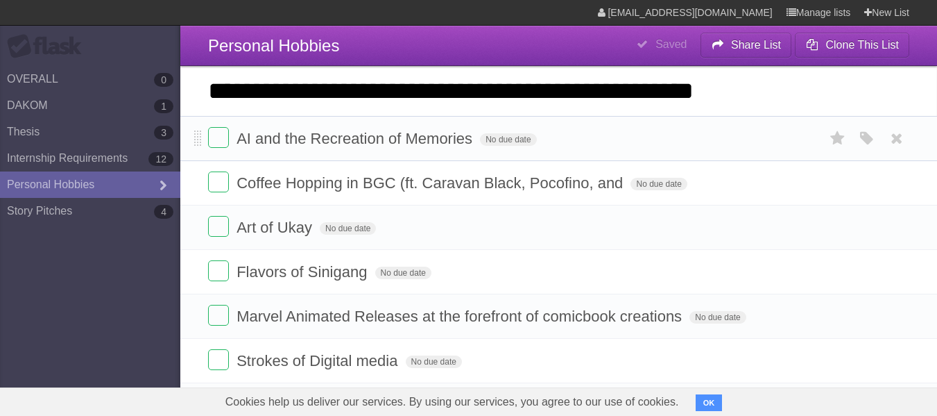 This screenshot has width=937, height=416. I want to click on b: Saved, so click(671, 44).